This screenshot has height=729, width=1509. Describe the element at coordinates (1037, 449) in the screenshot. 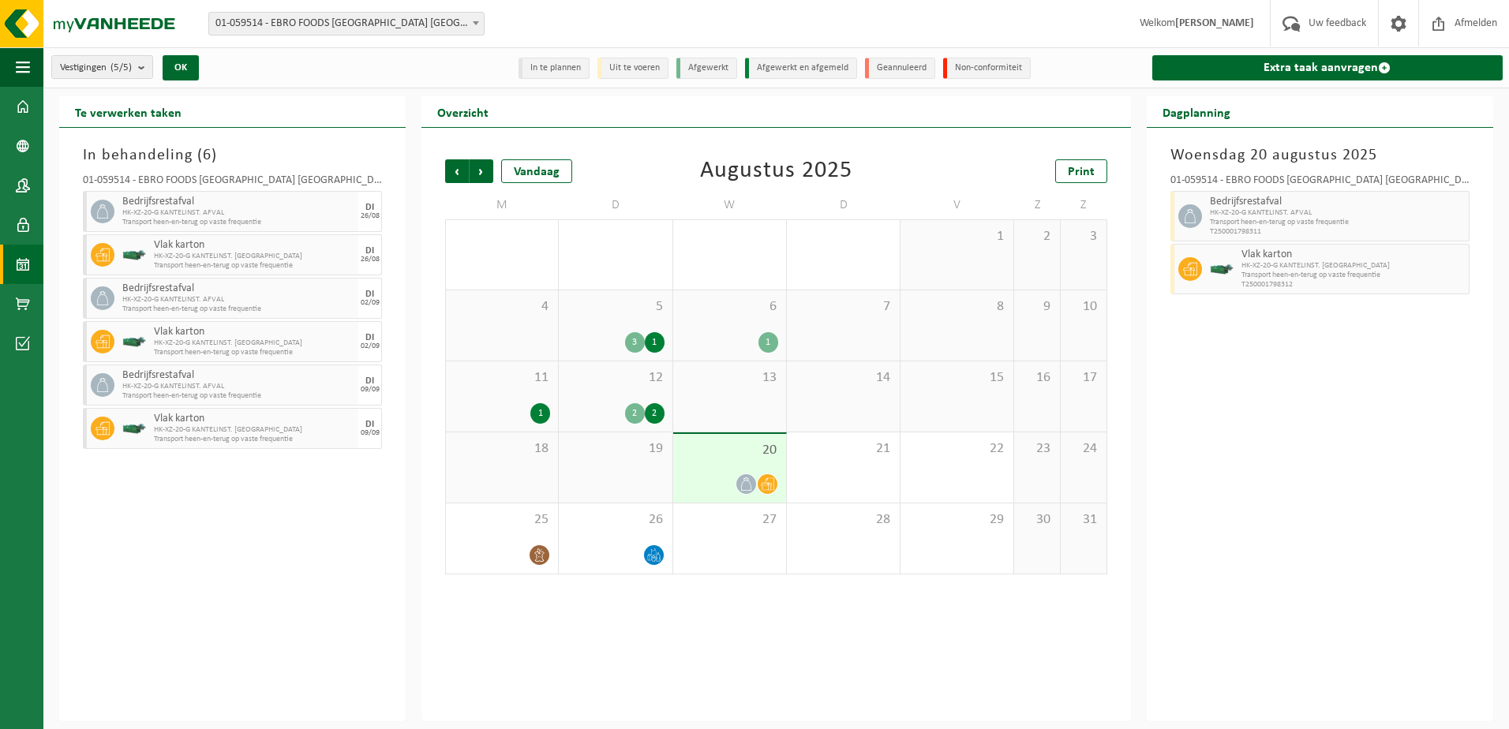

I see `span: 23` at that location.